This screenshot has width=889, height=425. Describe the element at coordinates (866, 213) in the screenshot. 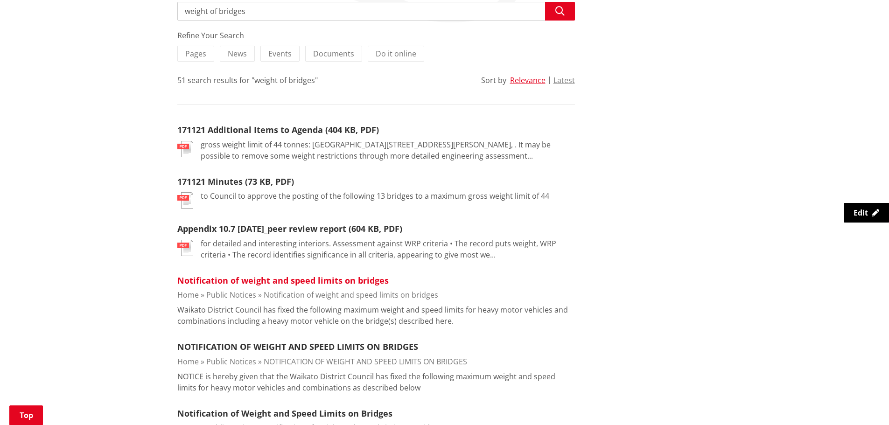

I see `a: Edit` at that location.